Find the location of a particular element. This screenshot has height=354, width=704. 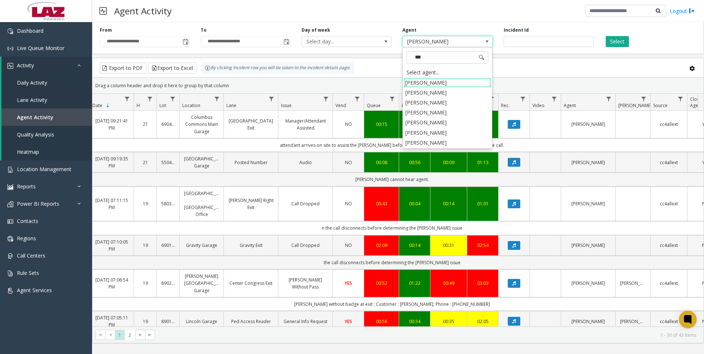

span: Rec. is located at coordinates (505, 105).